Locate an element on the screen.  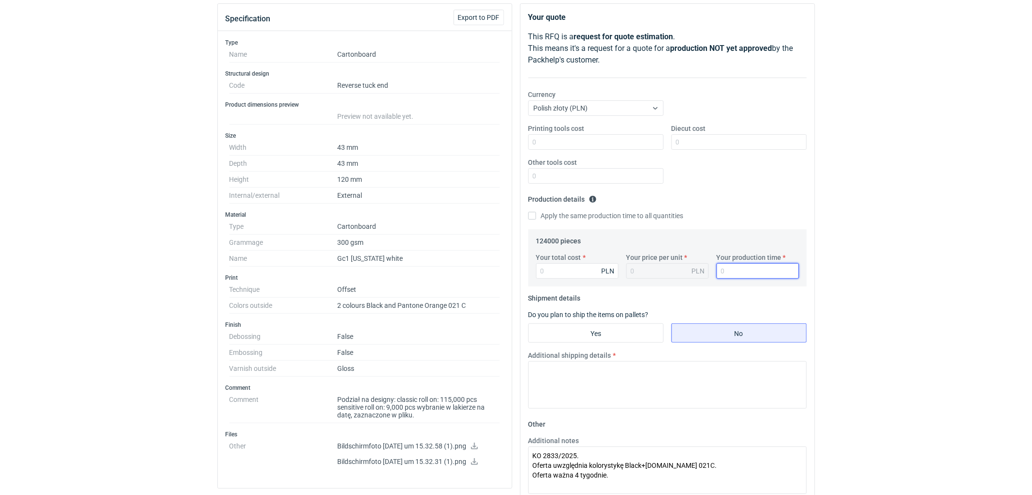
h3: Finish is located at coordinates (365, 325).